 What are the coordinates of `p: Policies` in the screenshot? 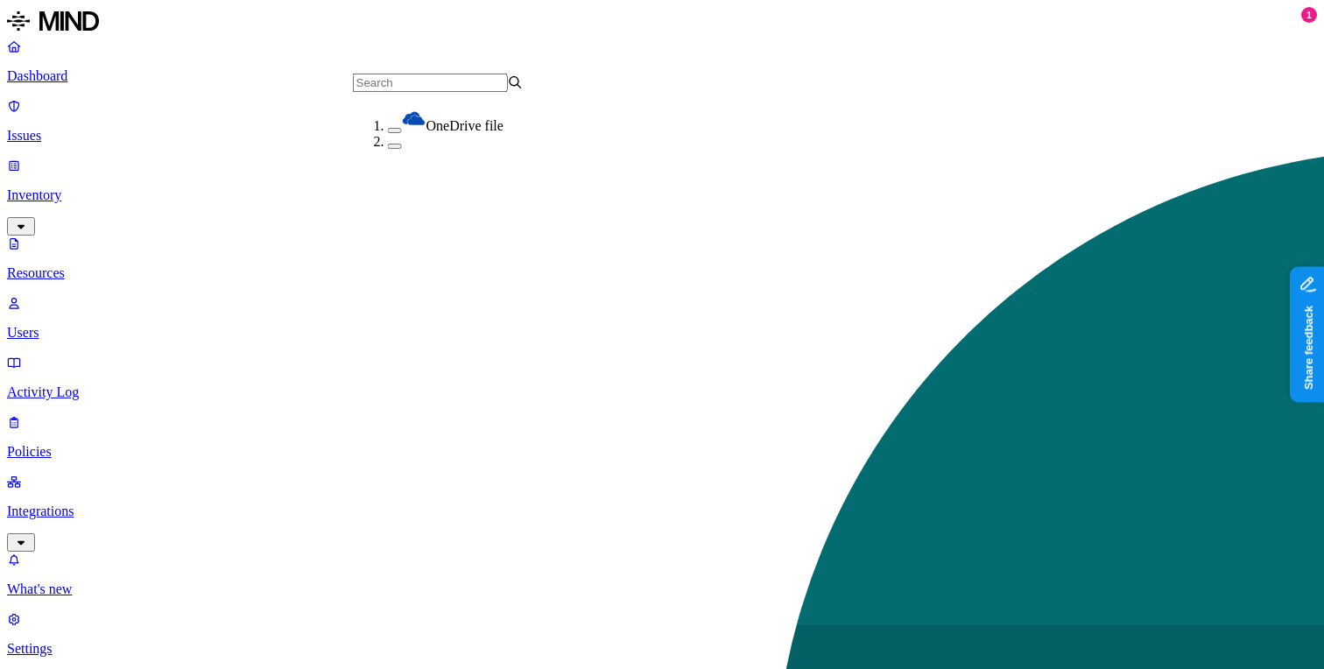 It's located at (662, 452).